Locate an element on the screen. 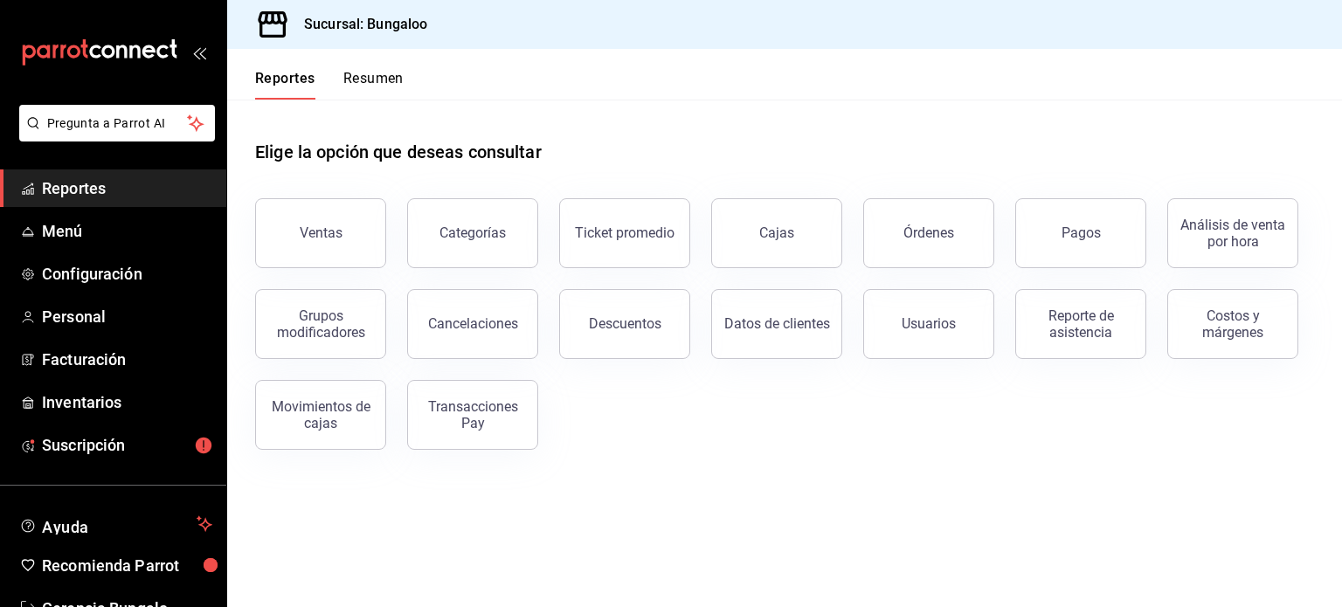  div: Descuentos is located at coordinates (625, 323).